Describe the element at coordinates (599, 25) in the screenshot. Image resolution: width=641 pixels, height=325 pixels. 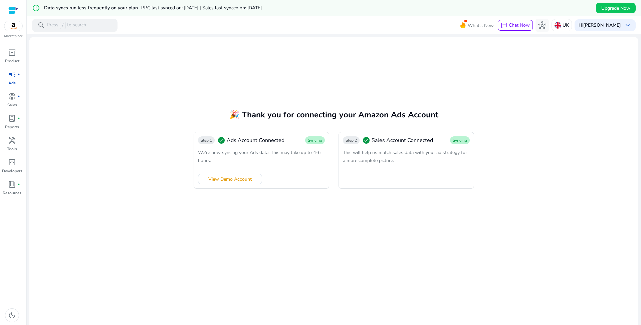
I see `p: Hi` at that location.